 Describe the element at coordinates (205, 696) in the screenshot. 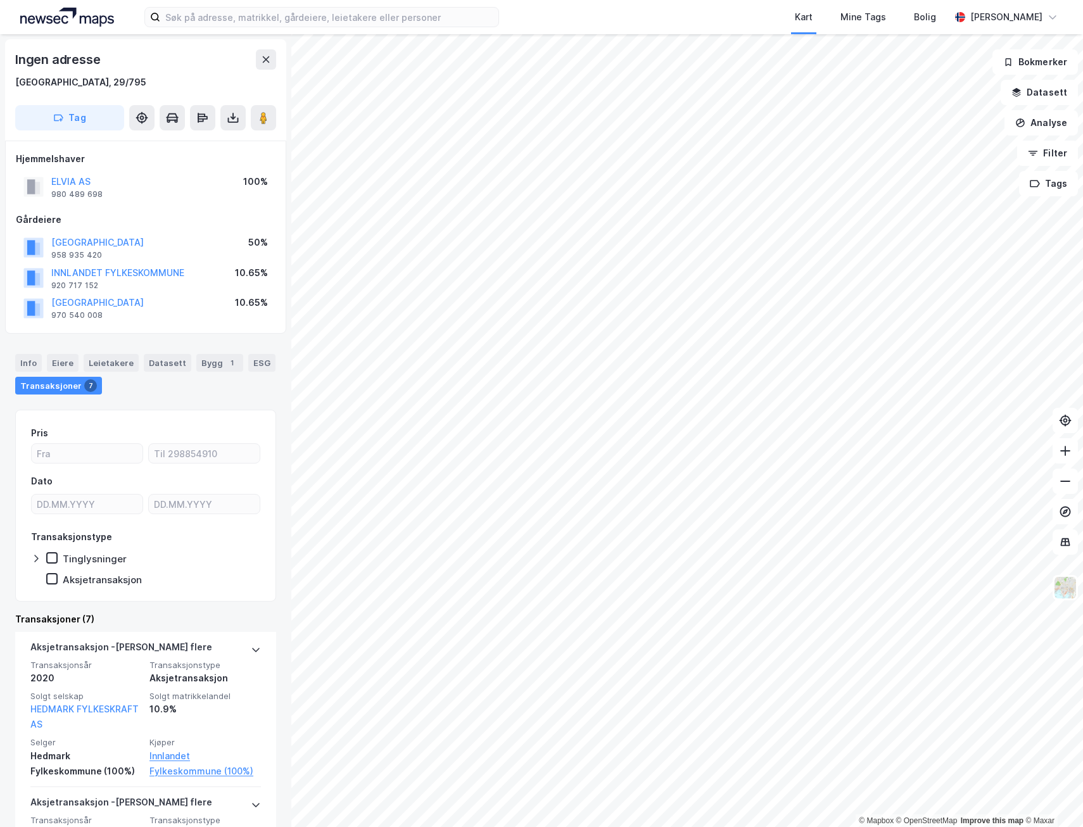

I see `span: Solgt matrikkelandel` at that location.